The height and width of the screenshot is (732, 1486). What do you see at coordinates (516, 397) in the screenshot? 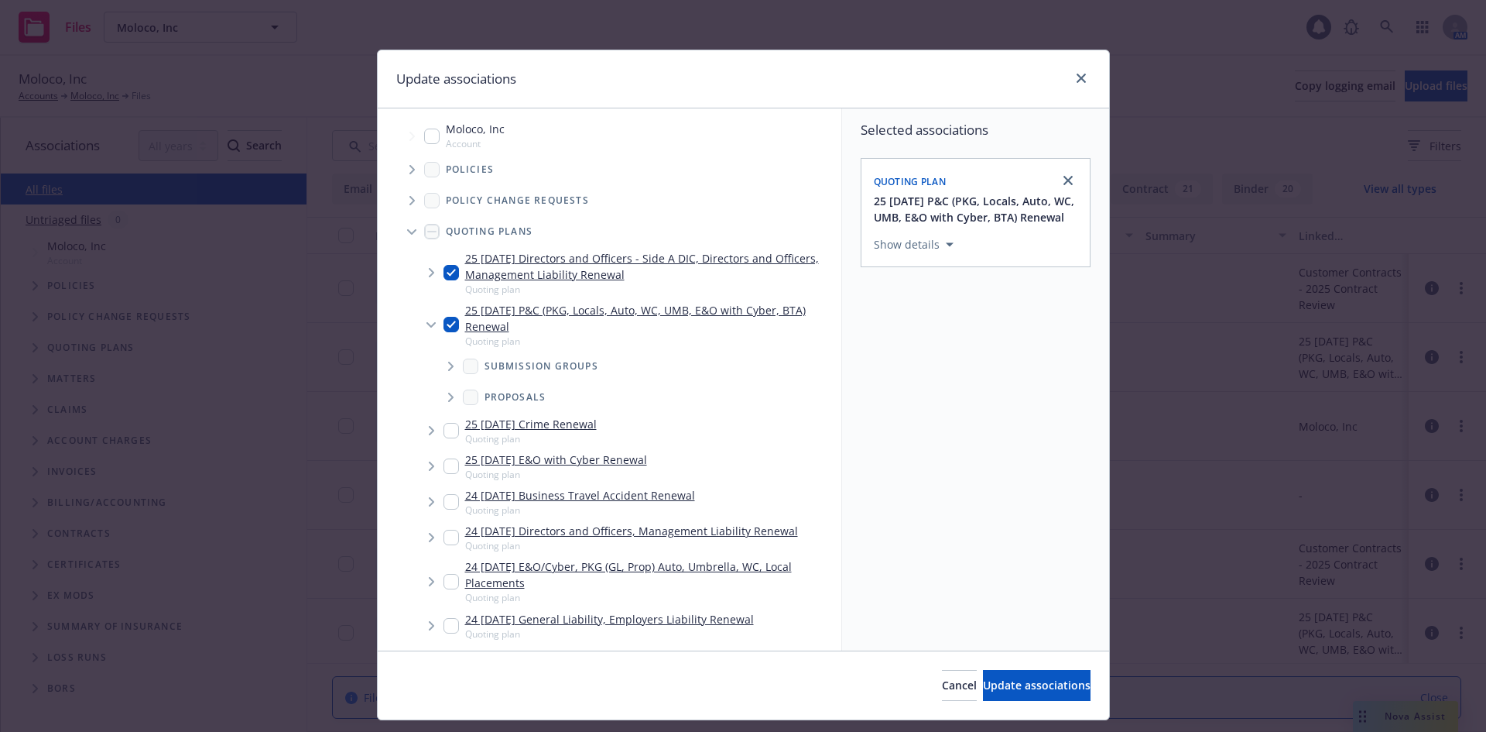
I see `span: Proposals` at bounding box center [516, 397].